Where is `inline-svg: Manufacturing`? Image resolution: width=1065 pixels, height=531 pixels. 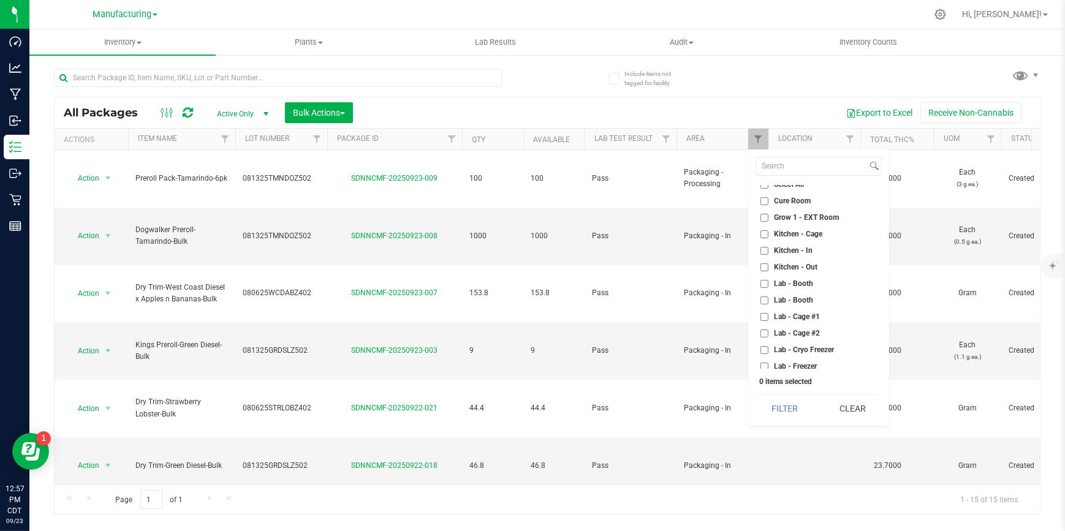
inline-svg: Manufacturing is located at coordinates (15, 94).